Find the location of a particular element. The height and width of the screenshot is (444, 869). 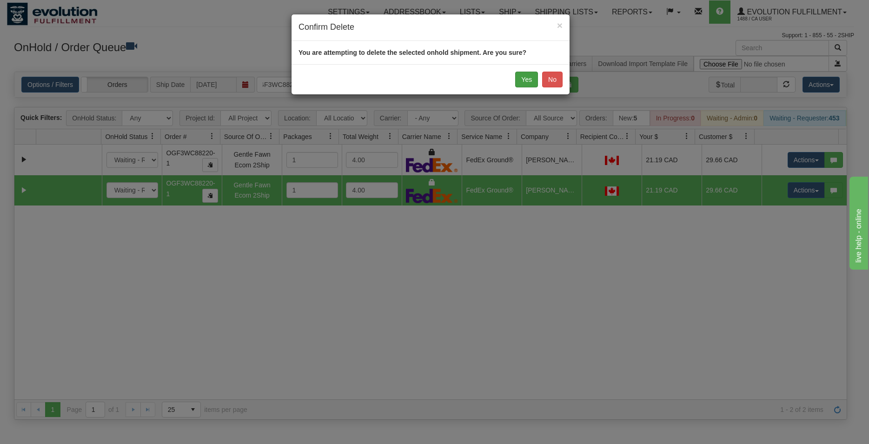

div: live help - online is located at coordinates (47, 11).